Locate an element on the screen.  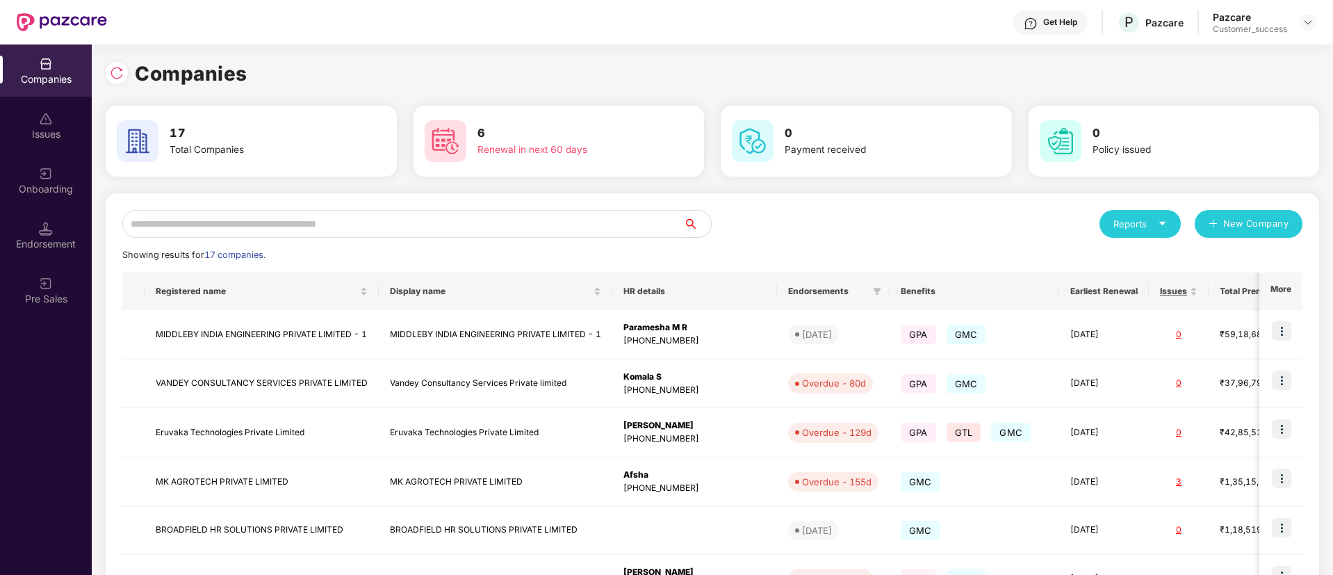
span: New Company is located at coordinates (1256, 224).